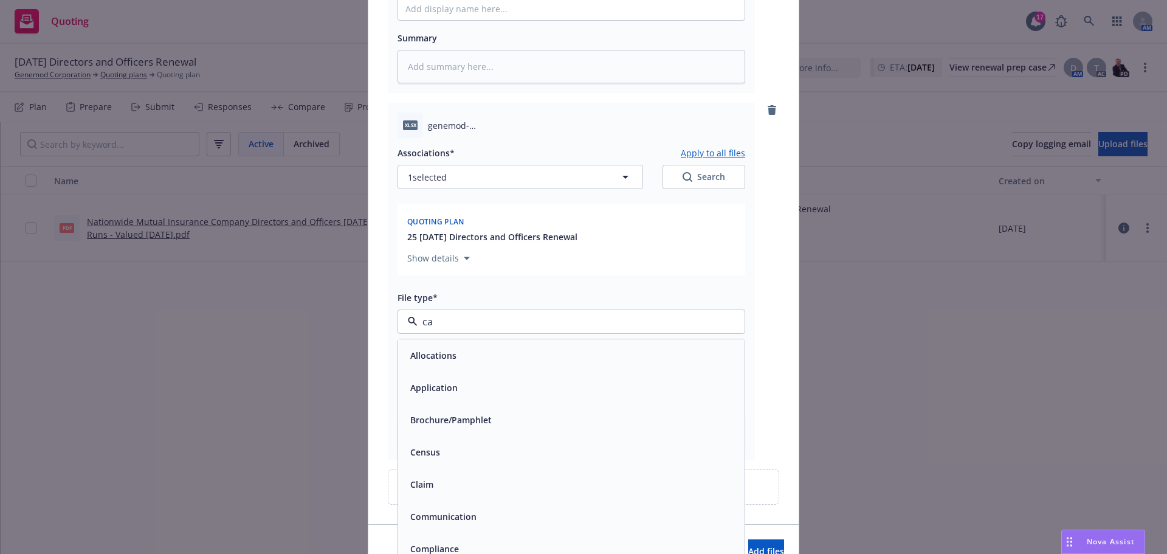  What do you see at coordinates (422, 484) in the screenshot?
I see `span: Claim` at bounding box center [422, 484].